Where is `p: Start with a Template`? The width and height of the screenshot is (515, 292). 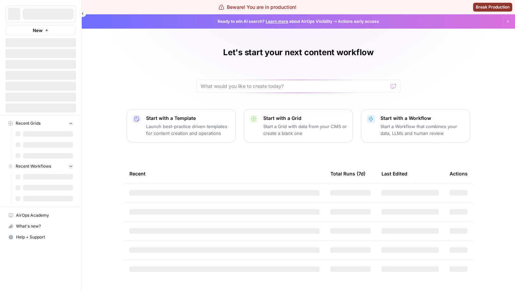 p: Start with a Template is located at coordinates (188, 118).